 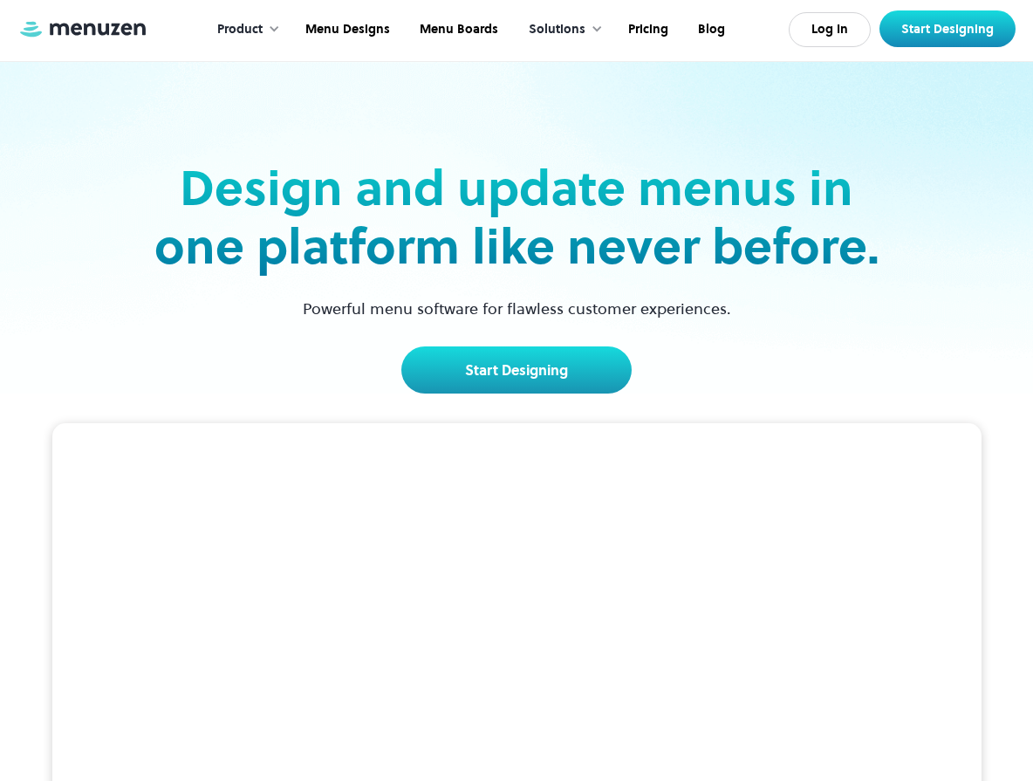 I want to click on p: Powerful menu software for flawless customer experiences., so click(x=516, y=308).